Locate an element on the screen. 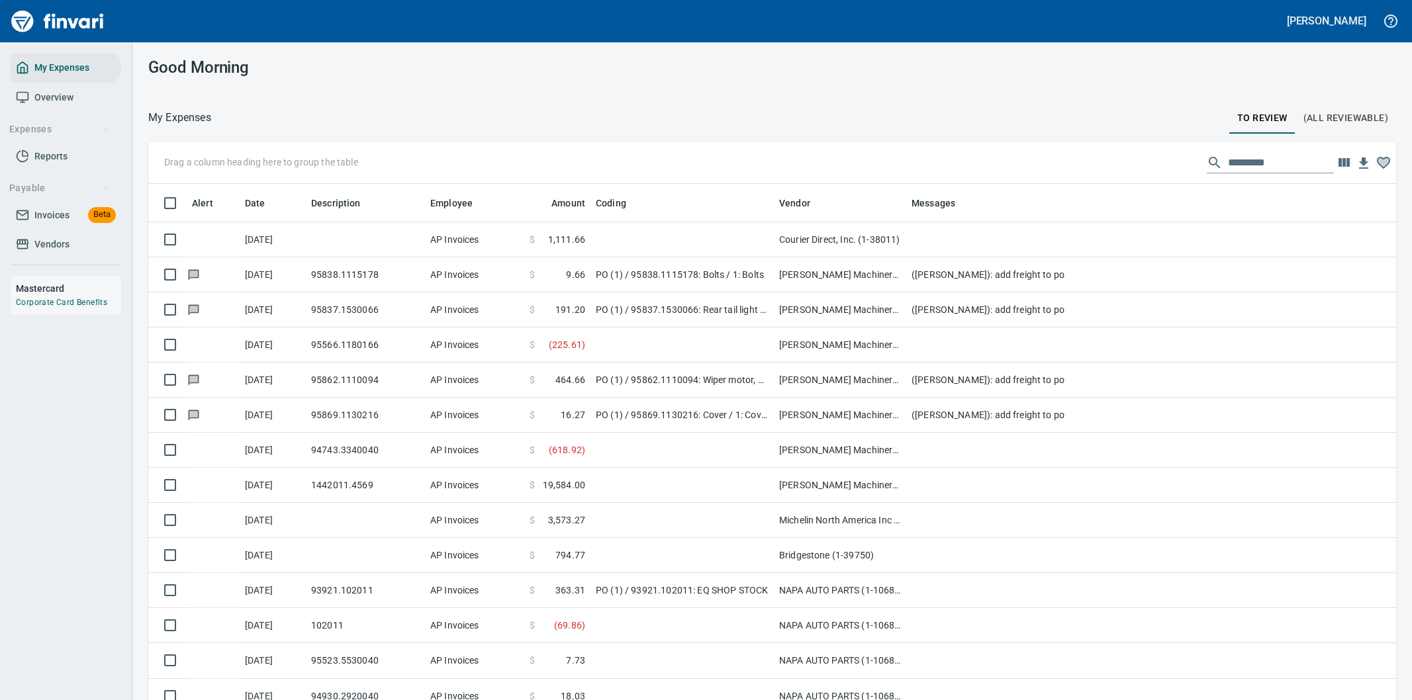 The height and width of the screenshot is (700, 1412). span: 363.31 is located at coordinates (570, 590).